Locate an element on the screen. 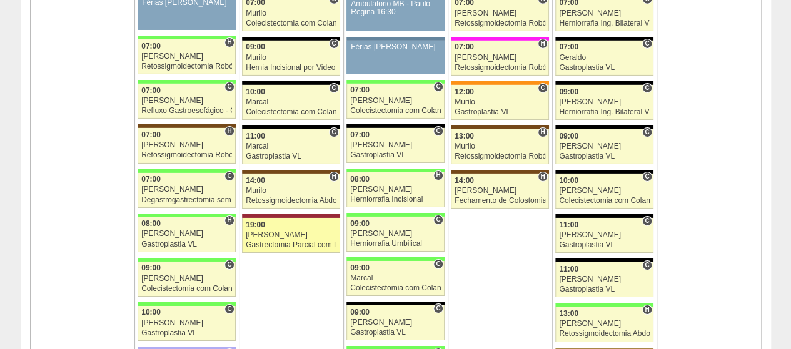 The height and width of the screenshot is (349, 791). div: Geraldo is located at coordinates (604, 58).